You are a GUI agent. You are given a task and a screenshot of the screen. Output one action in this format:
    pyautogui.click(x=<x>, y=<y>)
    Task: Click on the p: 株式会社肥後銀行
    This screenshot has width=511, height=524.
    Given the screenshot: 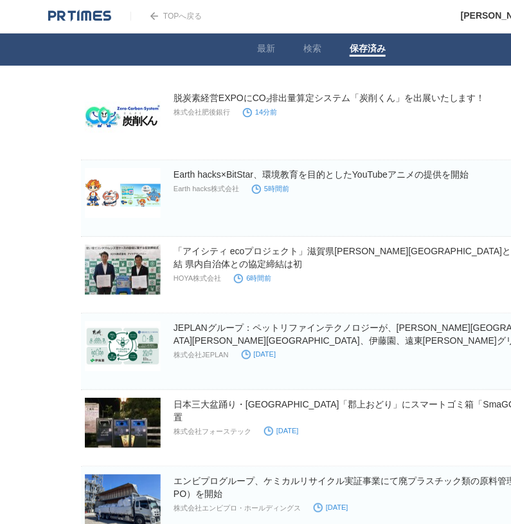 What is the action you would take?
    pyautogui.click(x=202, y=112)
    